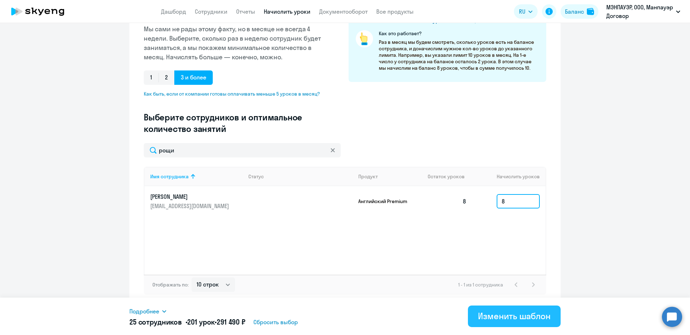 The height and width of the screenshot is (335, 690). What do you see at coordinates (287, 12) in the screenshot?
I see `a: Начислить уроки` at bounding box center [287, 12].